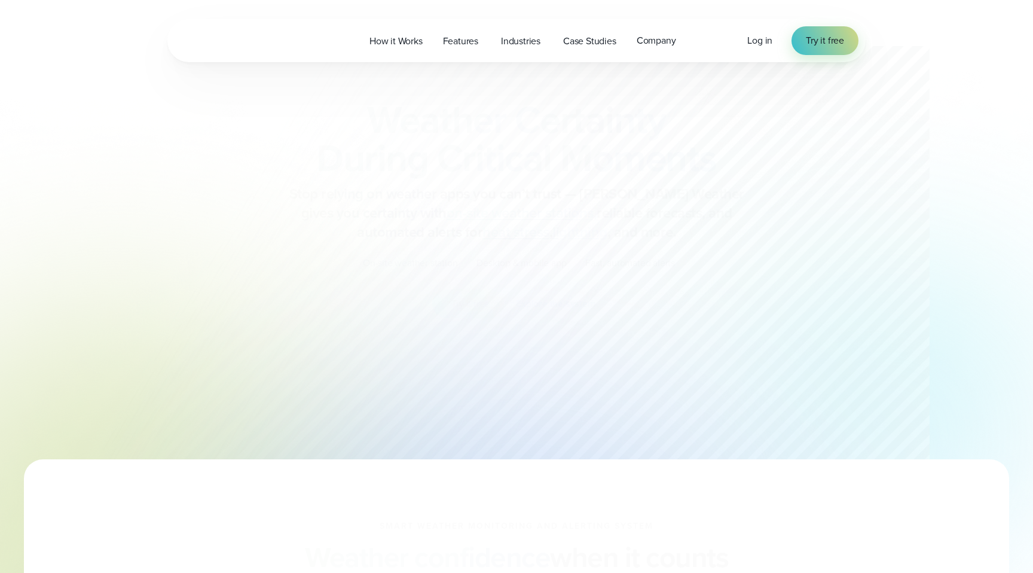  I want to click on span: Try it free, so click(825, 41).